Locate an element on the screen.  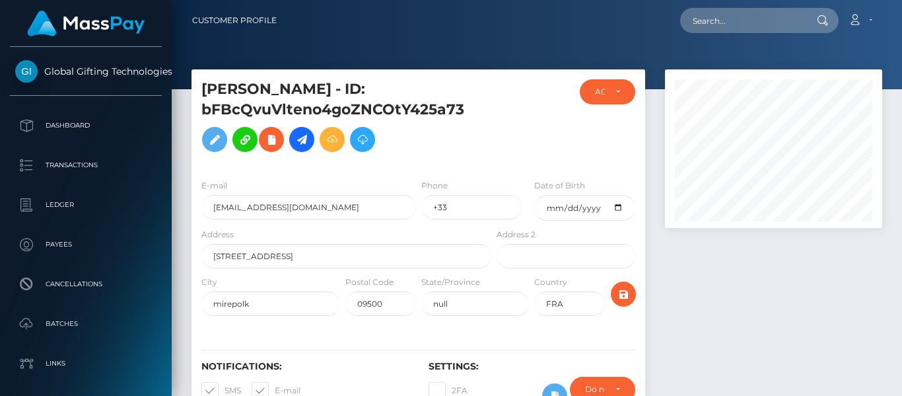
div: ACTIVE is located at coordinates (600, 92).